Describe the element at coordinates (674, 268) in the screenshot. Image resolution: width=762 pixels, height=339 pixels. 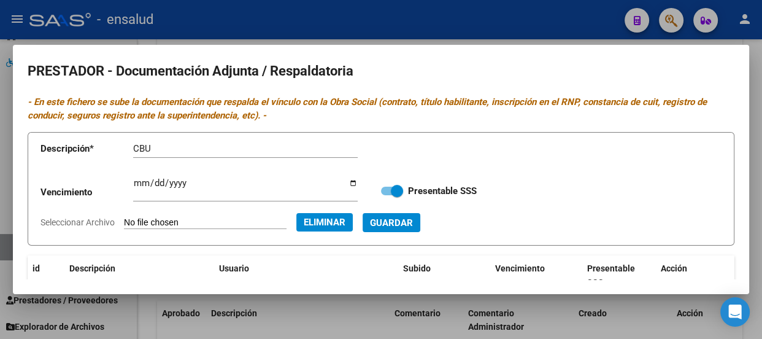
I see `span: Acción` at that location.